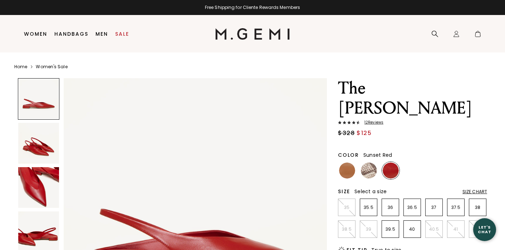 This screenshot has width=505, height=250. I want to click on p: 35.5, so click(369, 208).